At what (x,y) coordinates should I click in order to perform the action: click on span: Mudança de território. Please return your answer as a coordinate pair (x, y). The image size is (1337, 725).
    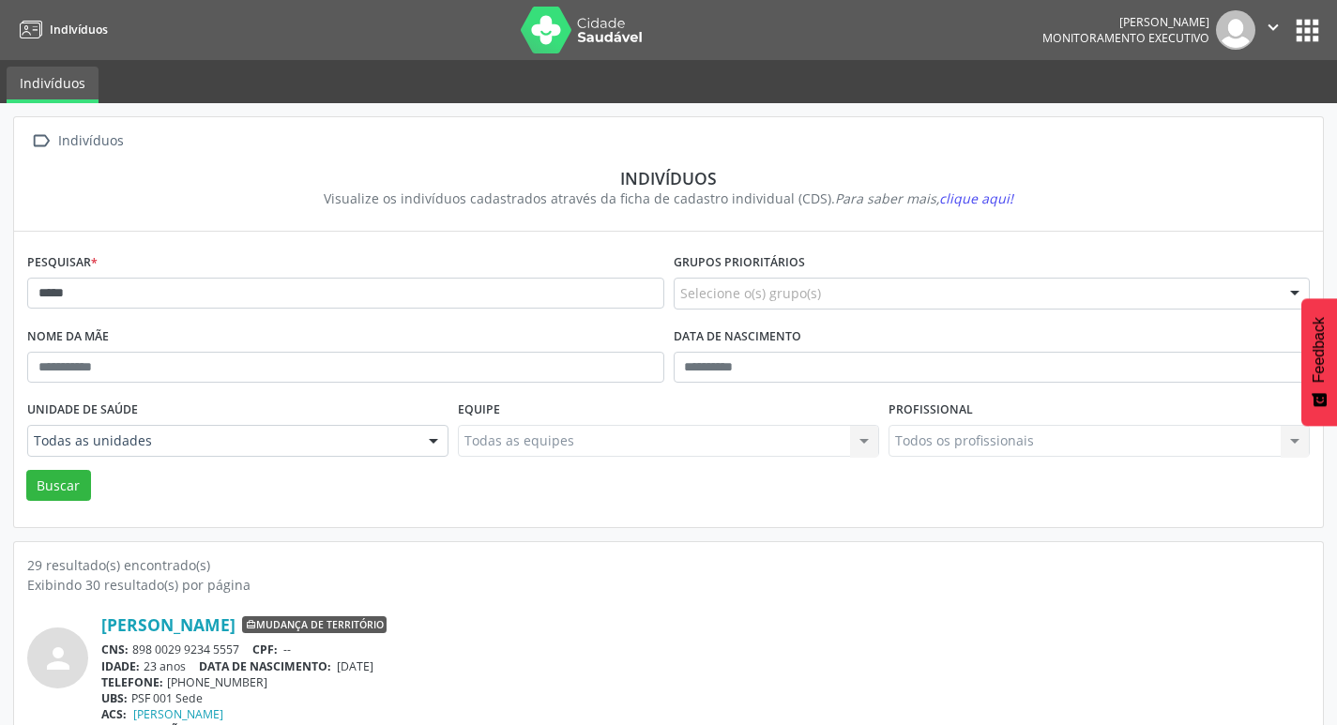
    Looking at the image, I should click on (314, 625).